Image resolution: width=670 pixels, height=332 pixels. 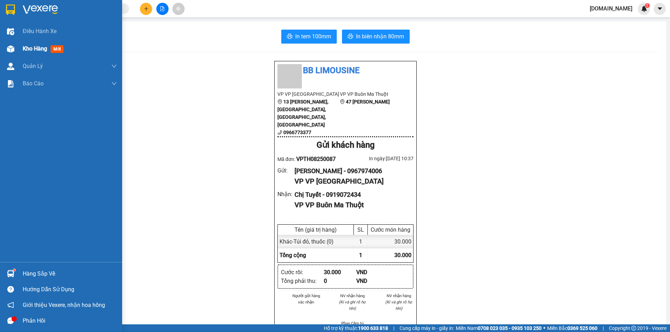 What do you see at coordinates (660, 9) in the screenshot?
I see `span: caret-down` at bounding box center [660, 9].